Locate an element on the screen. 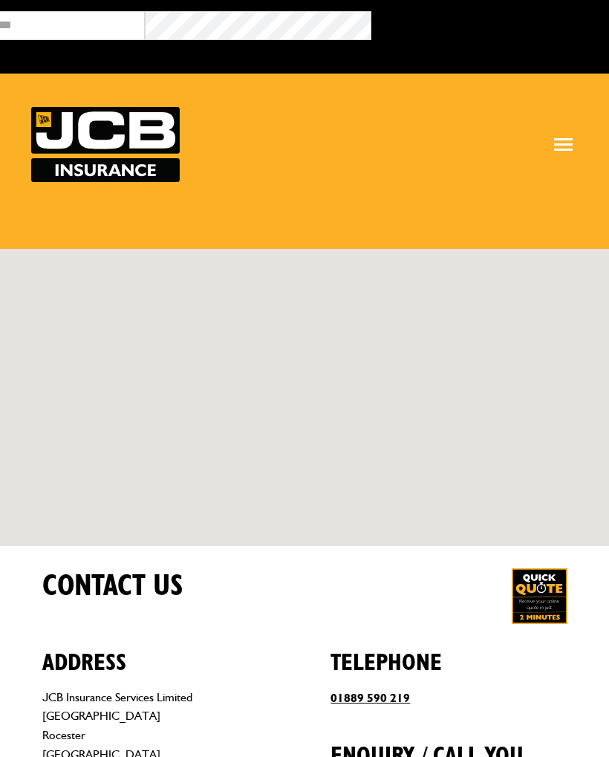  a: JCB Insurance Services is located at coordinates (105, 144).